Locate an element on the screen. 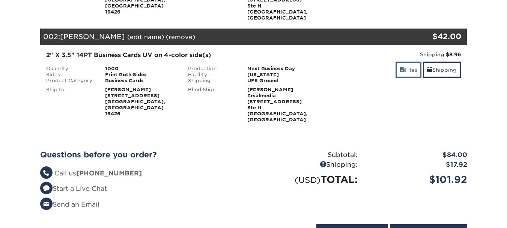 The width and height of the screenshot is (507, 228). div: UPS Ground is located at coordinates (283, 81).